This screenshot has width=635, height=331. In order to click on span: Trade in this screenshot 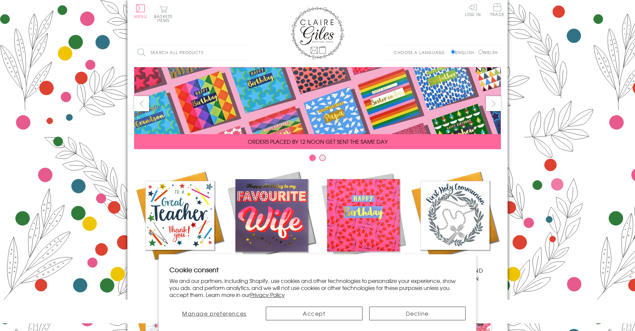, I will do `click(497, 10)`.